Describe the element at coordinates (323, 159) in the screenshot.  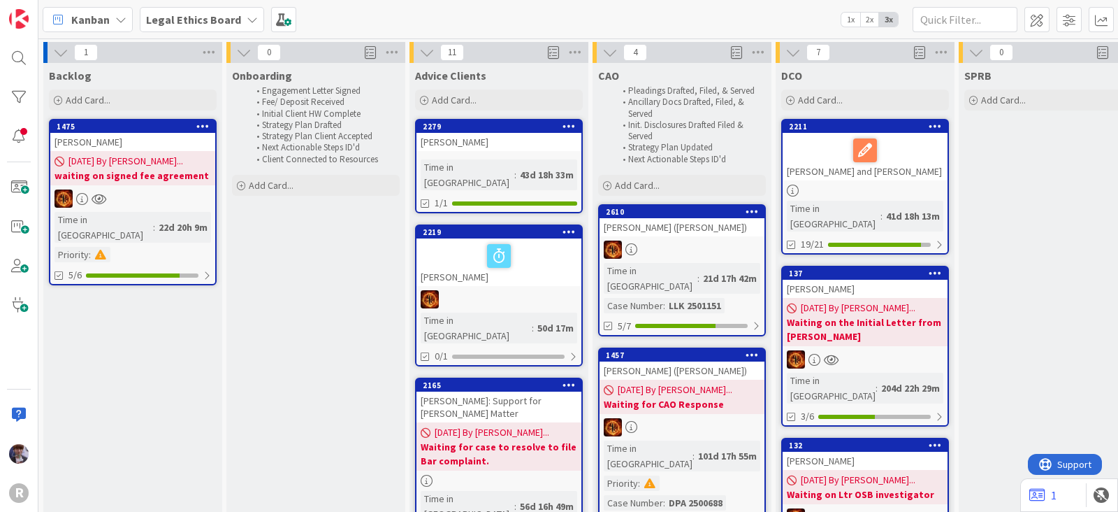
I see `li: Client Connected to Resources` at that location.